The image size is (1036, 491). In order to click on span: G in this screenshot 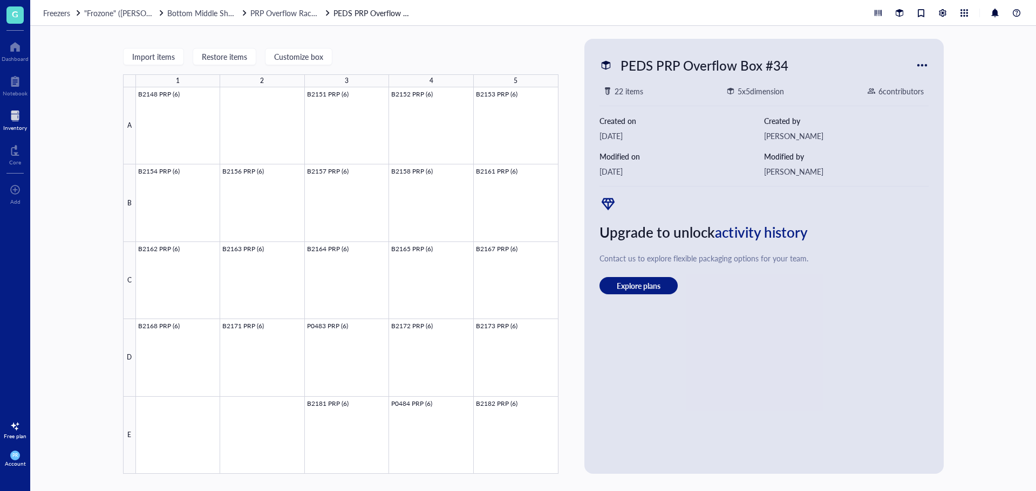, I will do `click(15, 13)`.